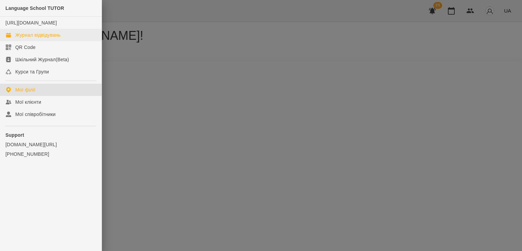  What do you see at coordinates (51, 135) in the screenshot?
I see `p: Support` at bounding box center [51, 135].